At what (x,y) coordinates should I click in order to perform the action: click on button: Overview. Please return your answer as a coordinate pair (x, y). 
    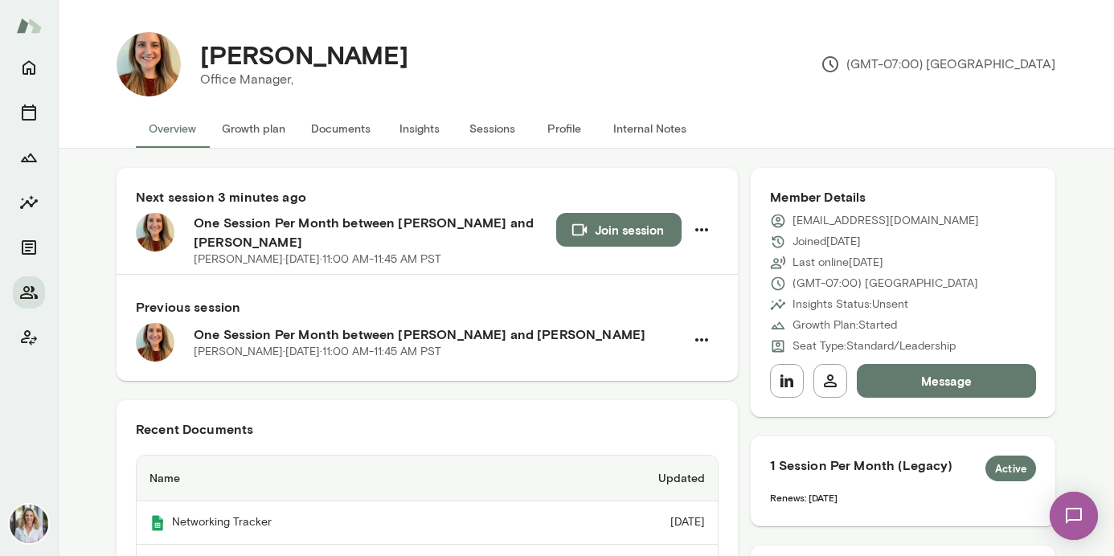
    Looking at the image, I should click on (172, 129).